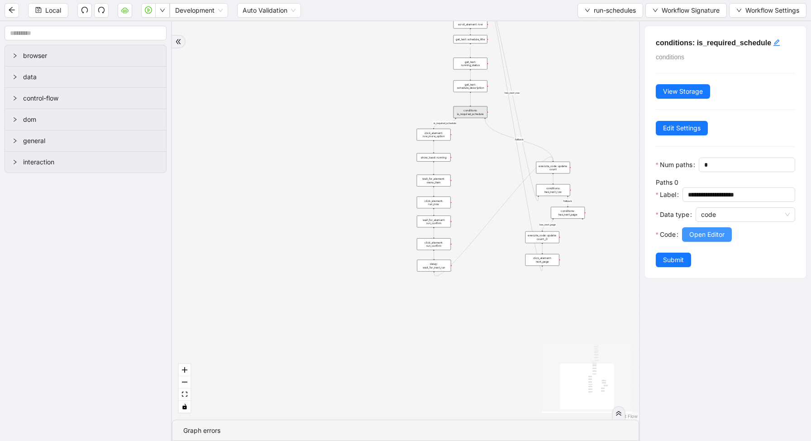 The width and height of the screenshot is (811, 441). I want to click on button: play-circle, so click(148, 10).